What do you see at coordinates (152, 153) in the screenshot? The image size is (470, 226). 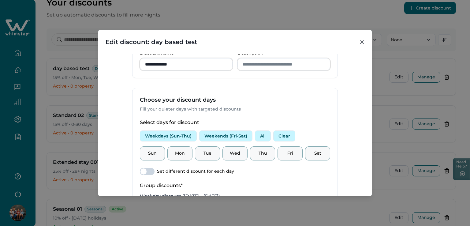 I see `p: Sun` at bounding box center [152, 153].